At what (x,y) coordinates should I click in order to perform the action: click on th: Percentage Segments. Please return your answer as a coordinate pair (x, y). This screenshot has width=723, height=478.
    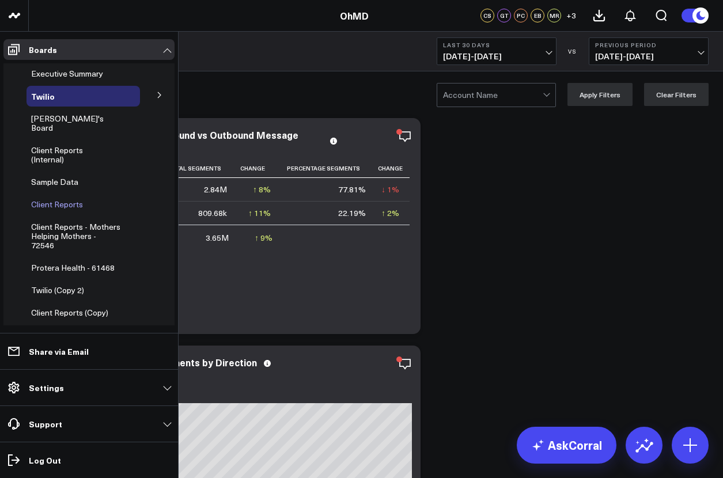
    Looking at the image, I should click on (328, 168).